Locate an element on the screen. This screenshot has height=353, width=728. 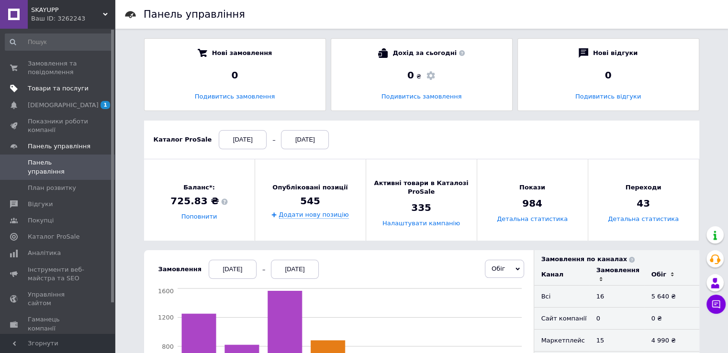
span: Показники роботи компанії is located at coordinates (58, 126).